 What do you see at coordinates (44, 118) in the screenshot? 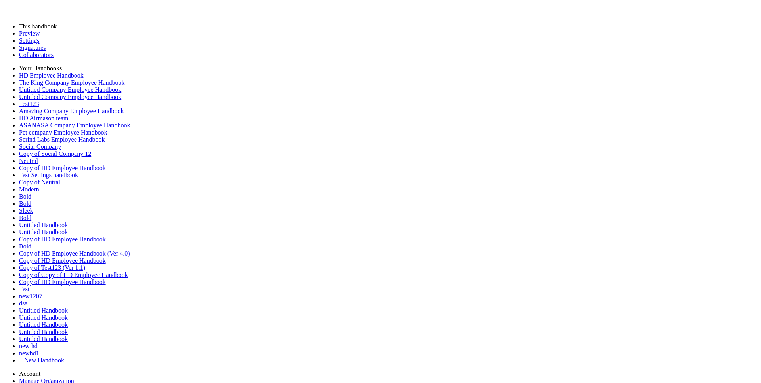
I see `a: HD Airmason team` at bounding box center [44, 118].